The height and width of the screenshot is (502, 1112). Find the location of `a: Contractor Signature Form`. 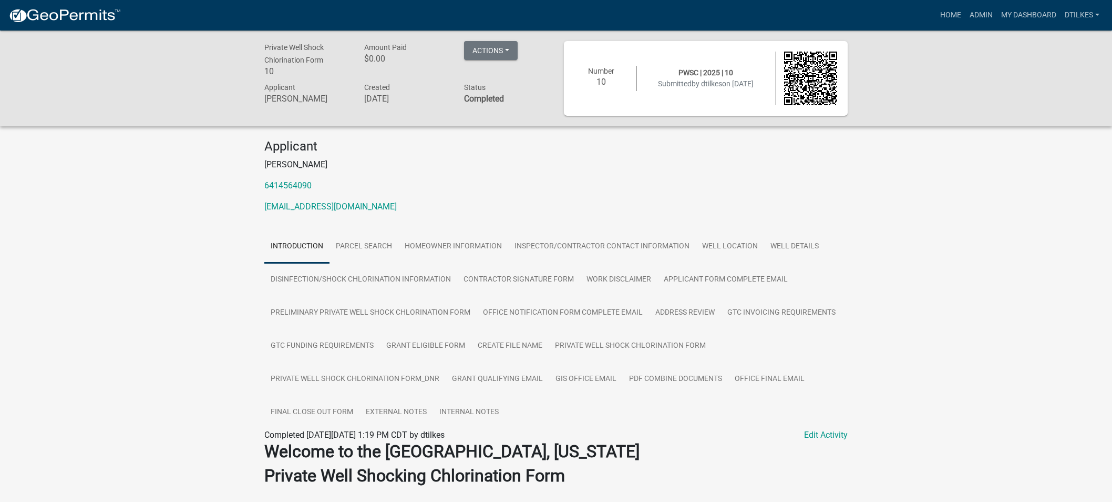

a: Contractor Signature Form is located at coordinates (519, 280).